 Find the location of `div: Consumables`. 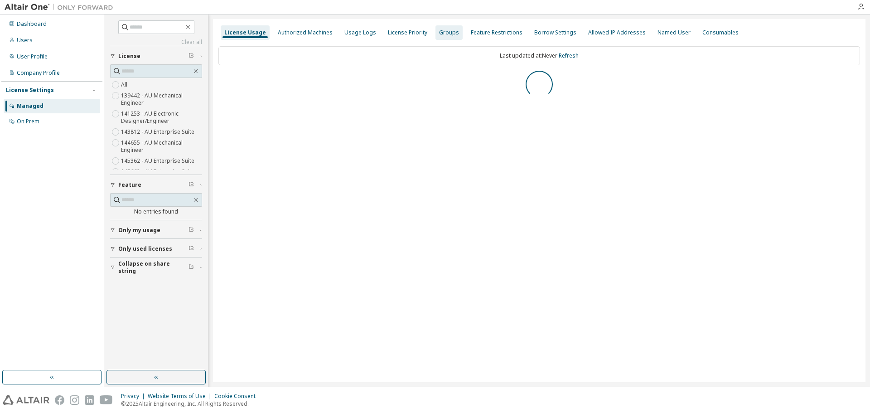

div: Consumables is located at coordinates (720, 33).